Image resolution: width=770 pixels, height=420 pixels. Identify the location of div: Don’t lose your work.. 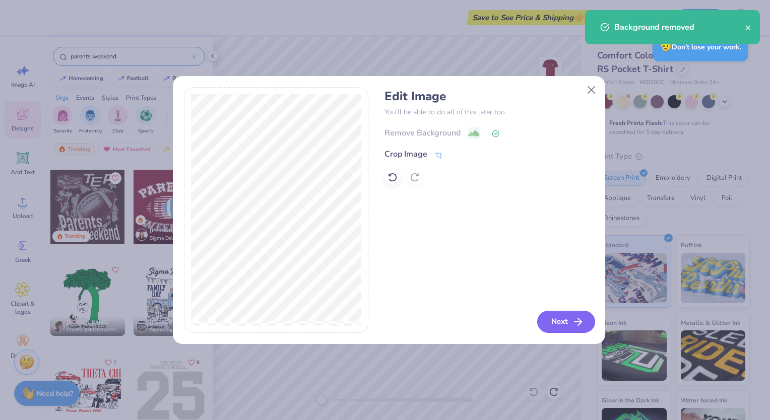
(701, 46).